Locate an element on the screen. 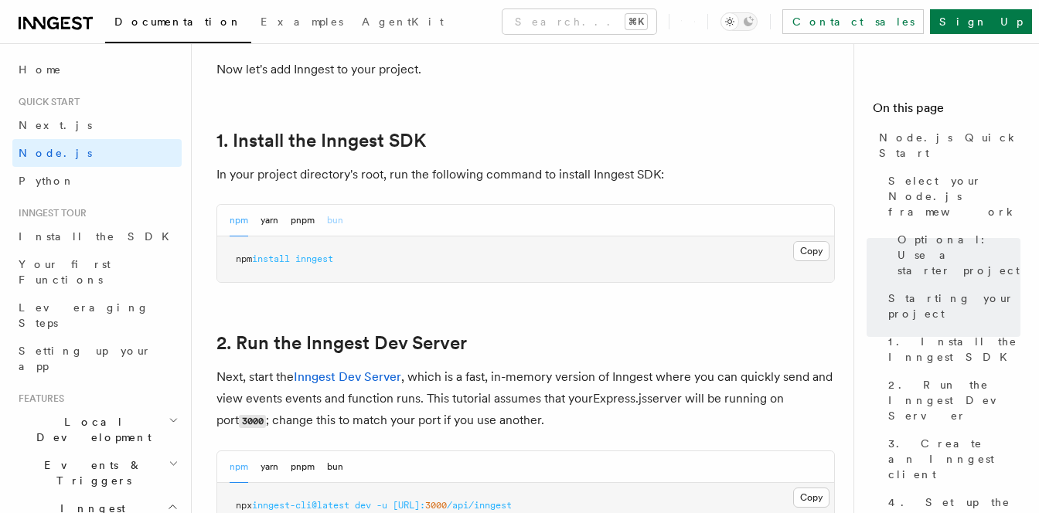 Image resolution: width=1039 pixels, height=513 pixels. a: Node.js Quick Start is located at coordinates (946, 145).